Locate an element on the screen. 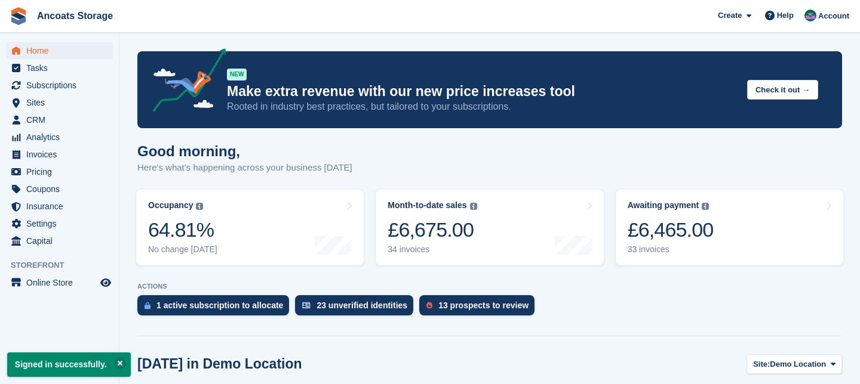  a: Awaiting payment £6,465.00 33 invoices is located at coordinates (729, 227).